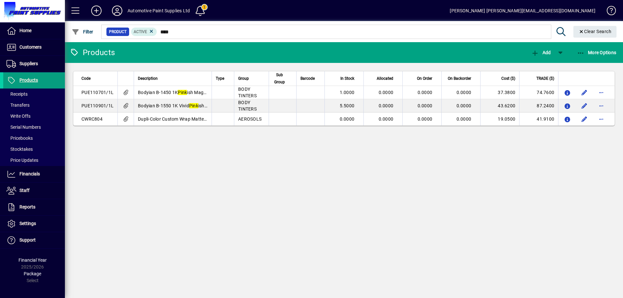 The width and height of the screenshot is (623, 298). What do you see at coordinates (30, 174) in the screenshot?
I see `span: Financials` at bounding box center [30, 174].